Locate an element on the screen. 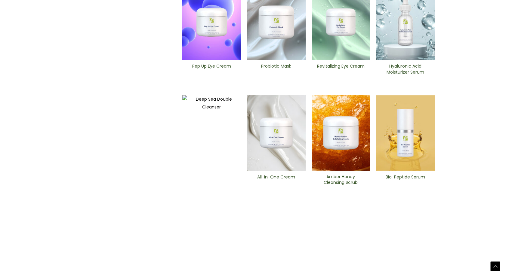 The image size is (509, 280). img: Amber Honey Cleansing Scrub is located at coordinates (341, 133).